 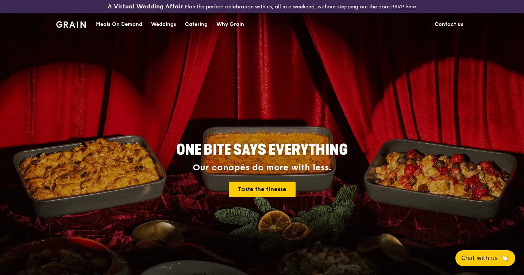 What do you see at coordinates (71, 24) in the screenshot?
I see `img: Grain` at bounding box center [71, 24].